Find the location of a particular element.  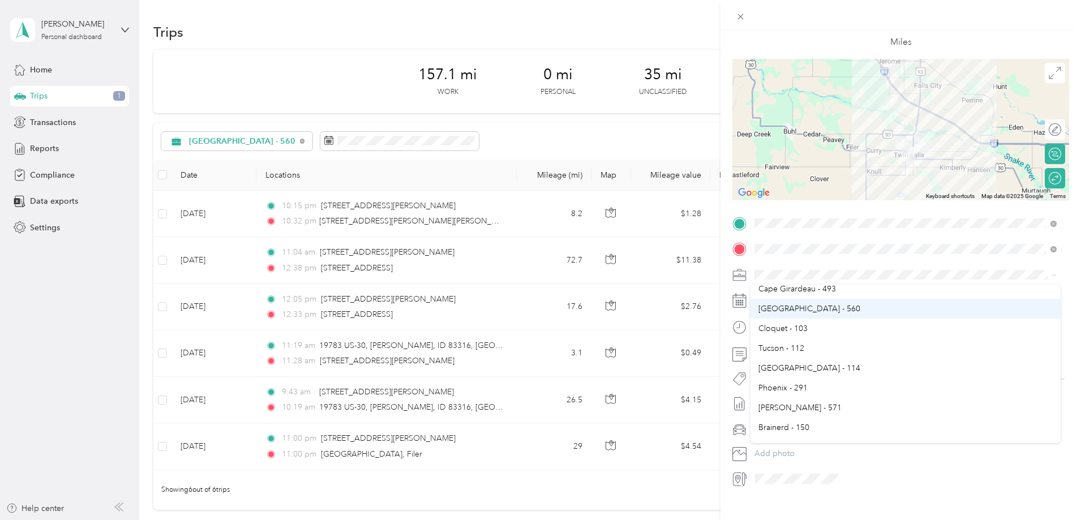

span: Tucson - 112 is located at coordinates (781, 348).